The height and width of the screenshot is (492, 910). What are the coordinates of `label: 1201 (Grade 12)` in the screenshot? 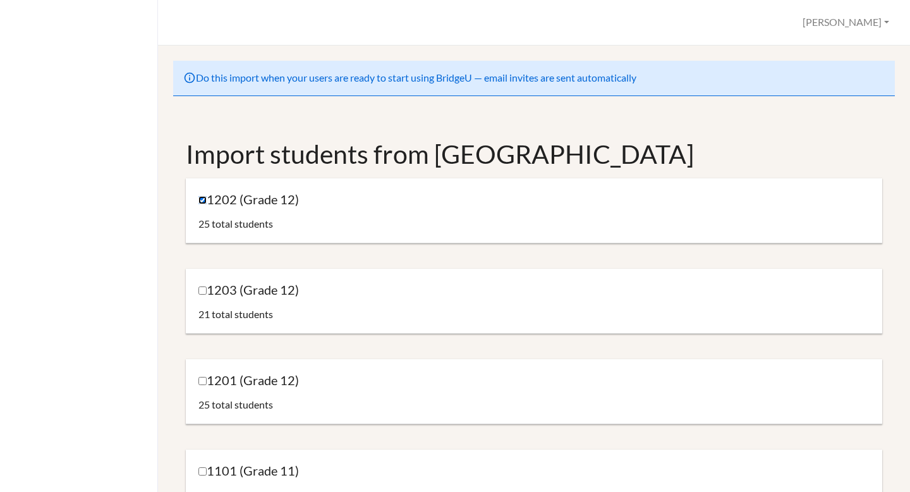 It's located at (248, 380).